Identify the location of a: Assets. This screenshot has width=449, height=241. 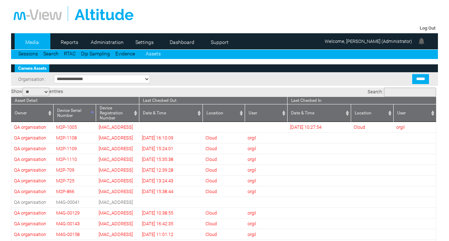
(153, 54).